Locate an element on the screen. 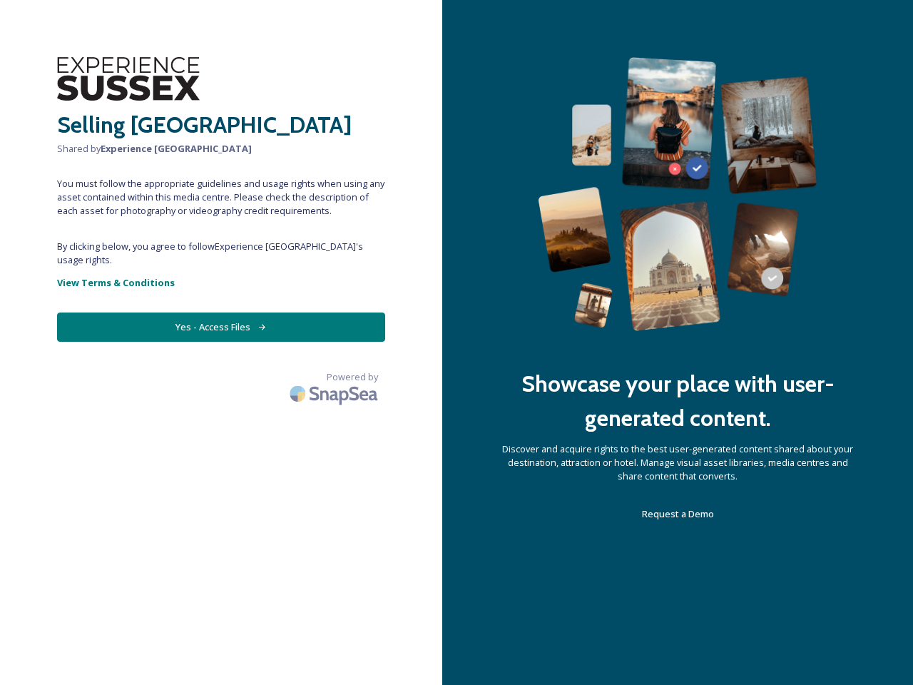  span: Powered by is located at coordinates (352, 377).